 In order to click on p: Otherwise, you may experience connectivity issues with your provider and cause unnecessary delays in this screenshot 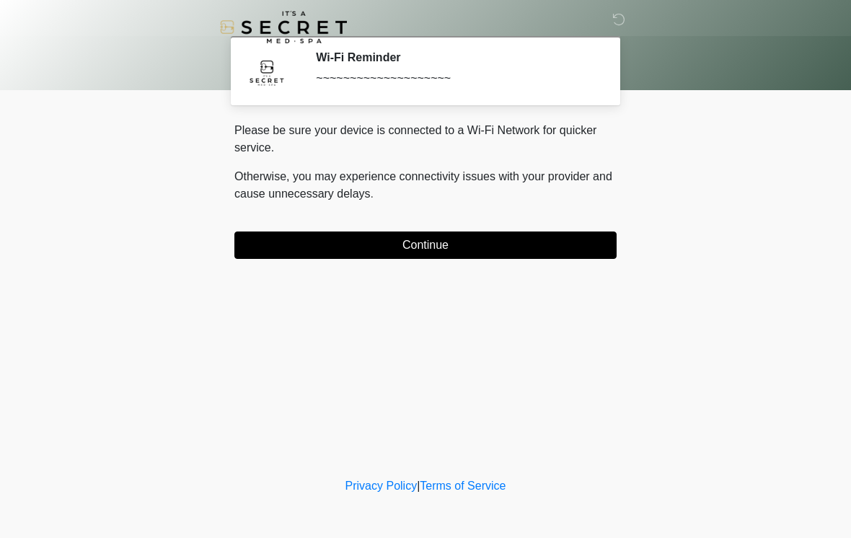, I will do `click(426, 185)`.